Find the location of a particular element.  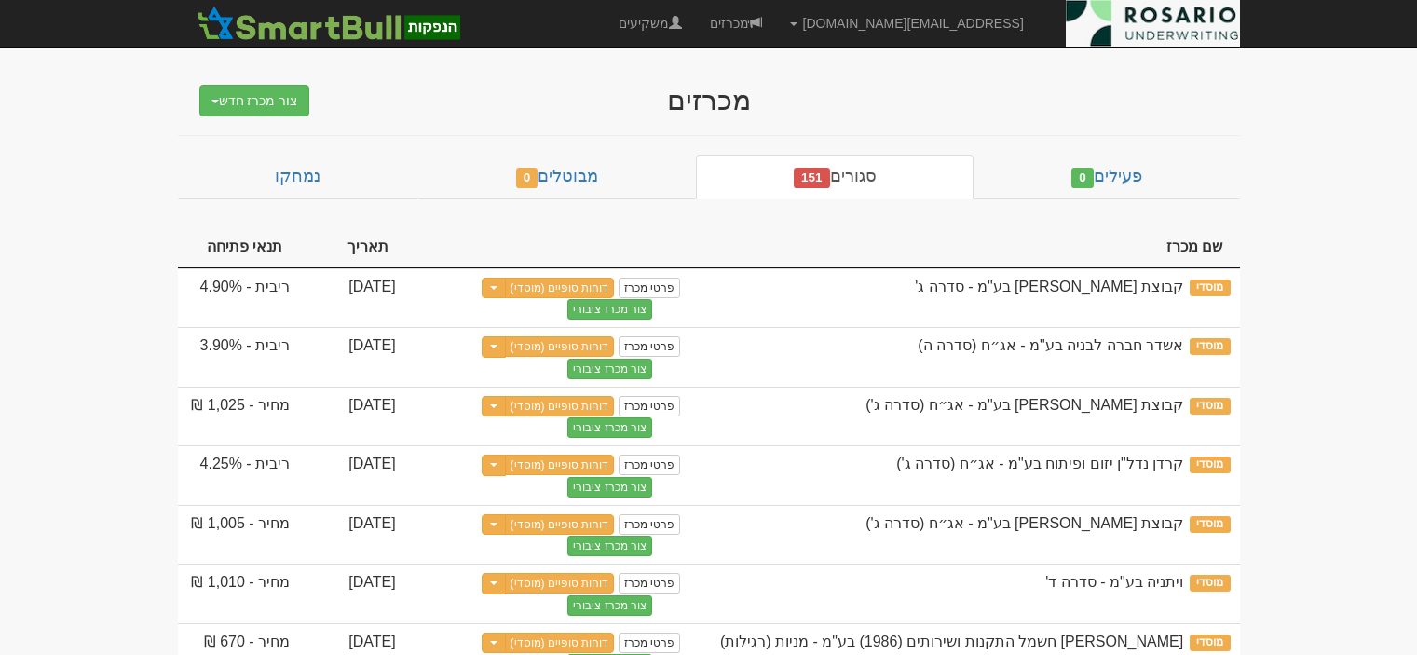

div: מכרזים is located at coordinates (709, 100).